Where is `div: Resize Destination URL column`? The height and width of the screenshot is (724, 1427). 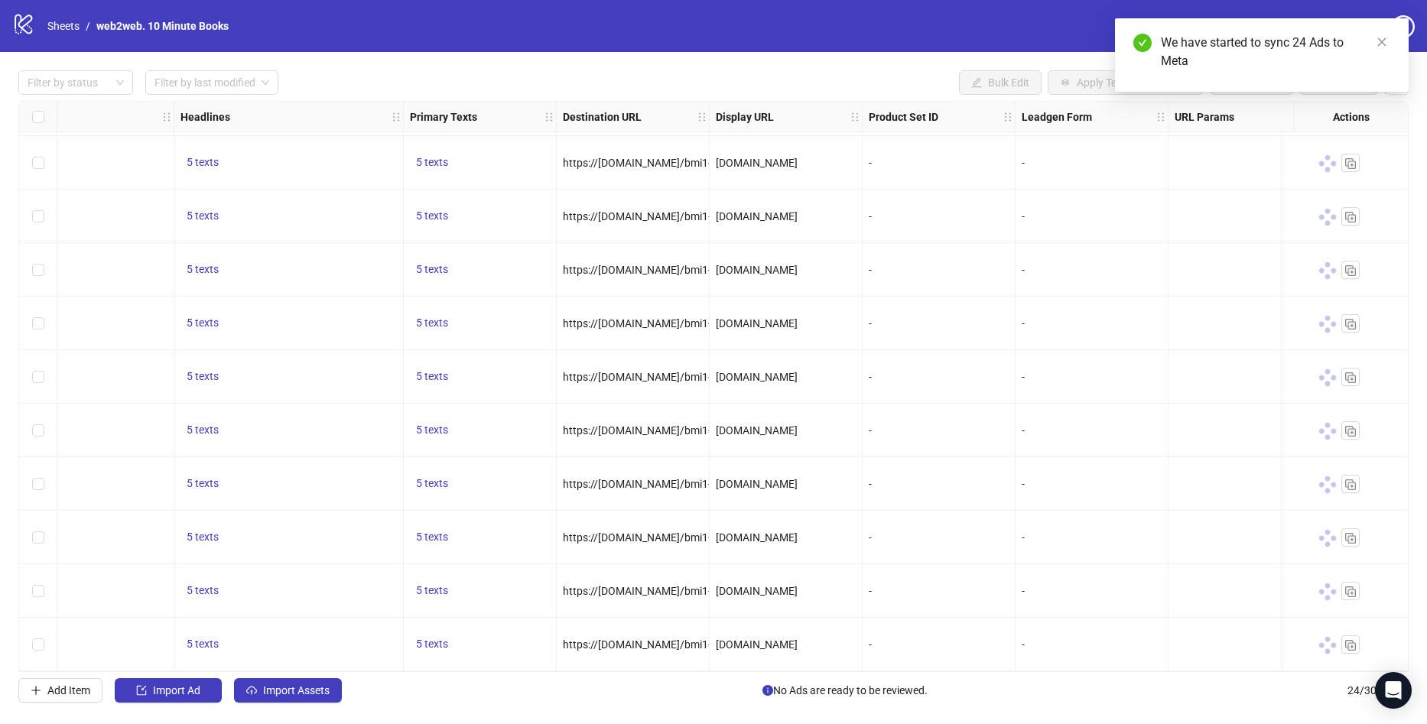 div: Resize Destination URL column is located at coordinates (707, 116).